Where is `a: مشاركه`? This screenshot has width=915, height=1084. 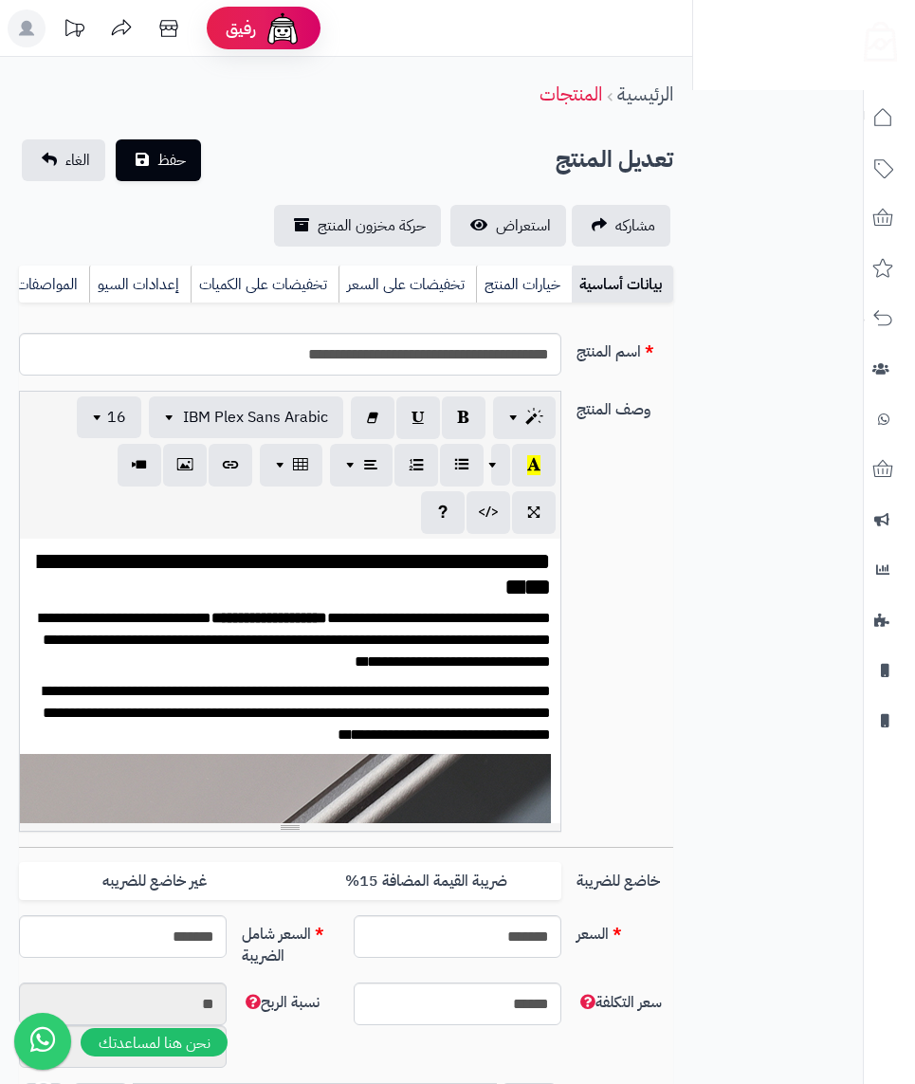
a: مشاركه is located at coordinates (621, 226).